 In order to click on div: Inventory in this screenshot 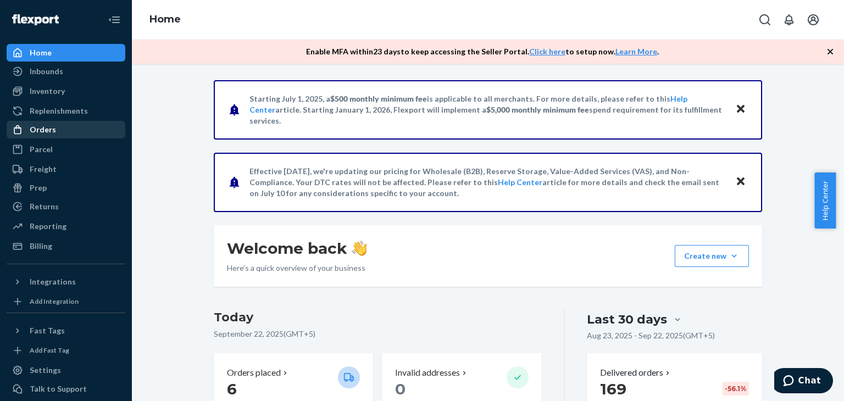, I will do `click(47, 91)`.